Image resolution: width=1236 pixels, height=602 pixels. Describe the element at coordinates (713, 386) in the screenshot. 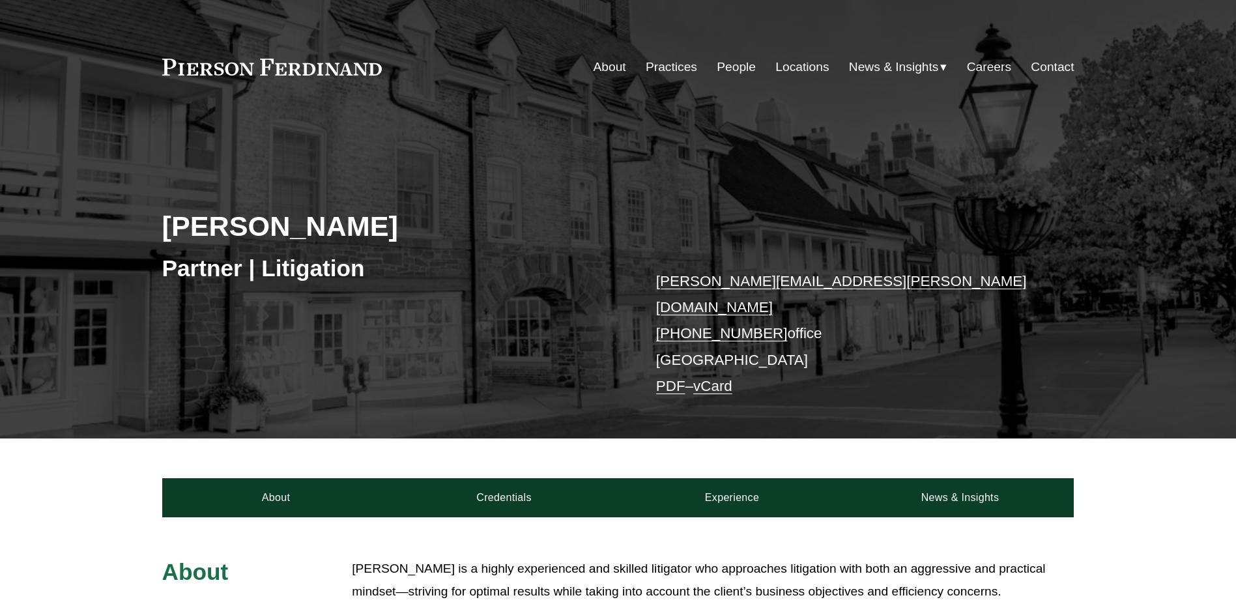

I see `a: vCard` at that location.